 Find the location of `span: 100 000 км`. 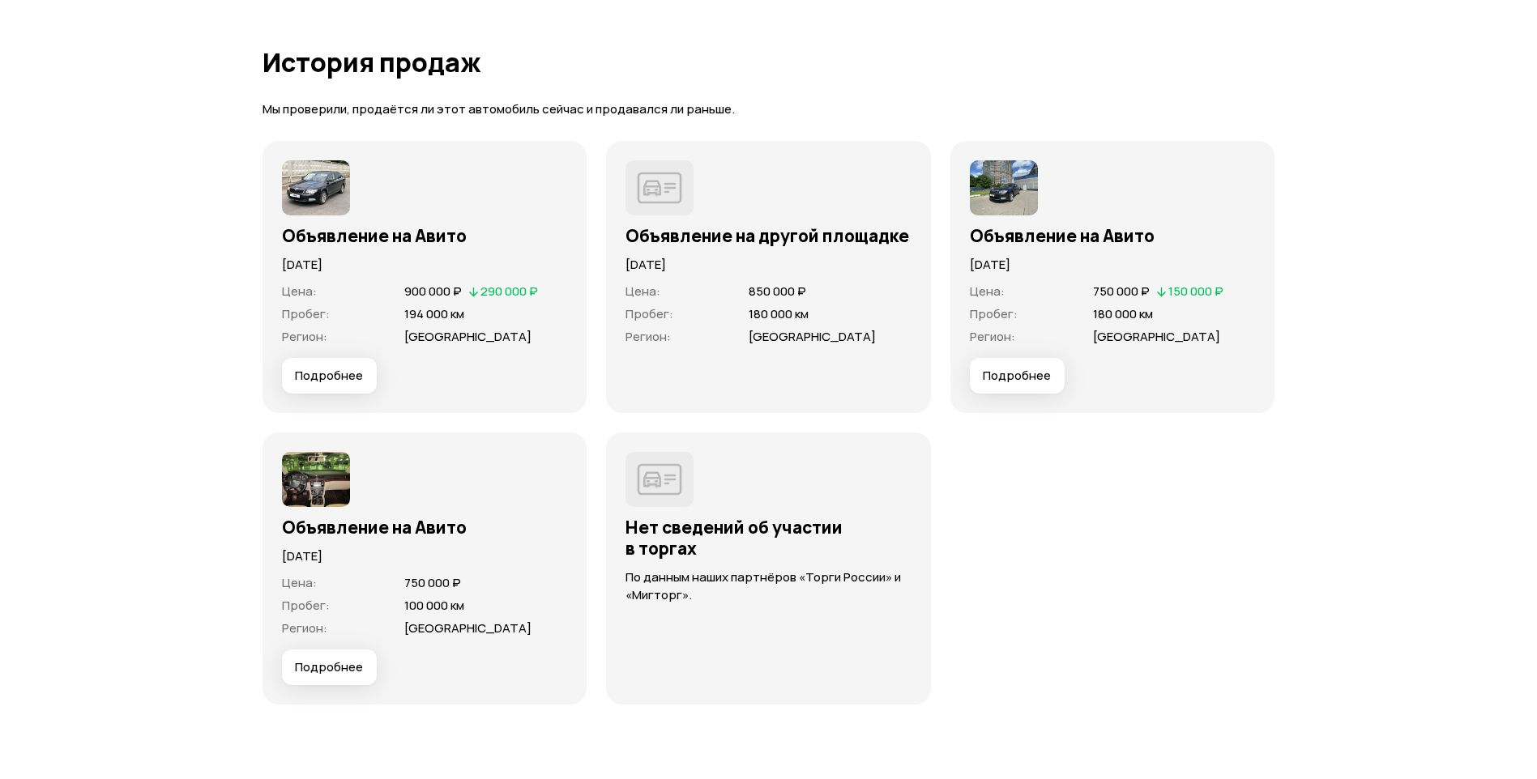

span: 100 000 км is located at coordinates (434, 605).